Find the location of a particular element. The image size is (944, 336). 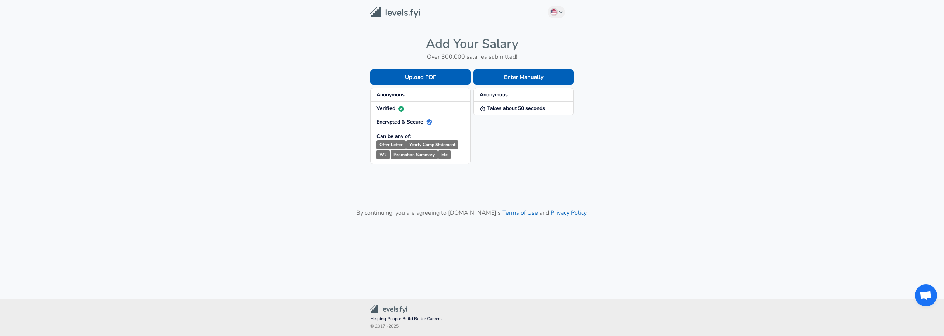

small: Etc is located at coordinates (444, 154).